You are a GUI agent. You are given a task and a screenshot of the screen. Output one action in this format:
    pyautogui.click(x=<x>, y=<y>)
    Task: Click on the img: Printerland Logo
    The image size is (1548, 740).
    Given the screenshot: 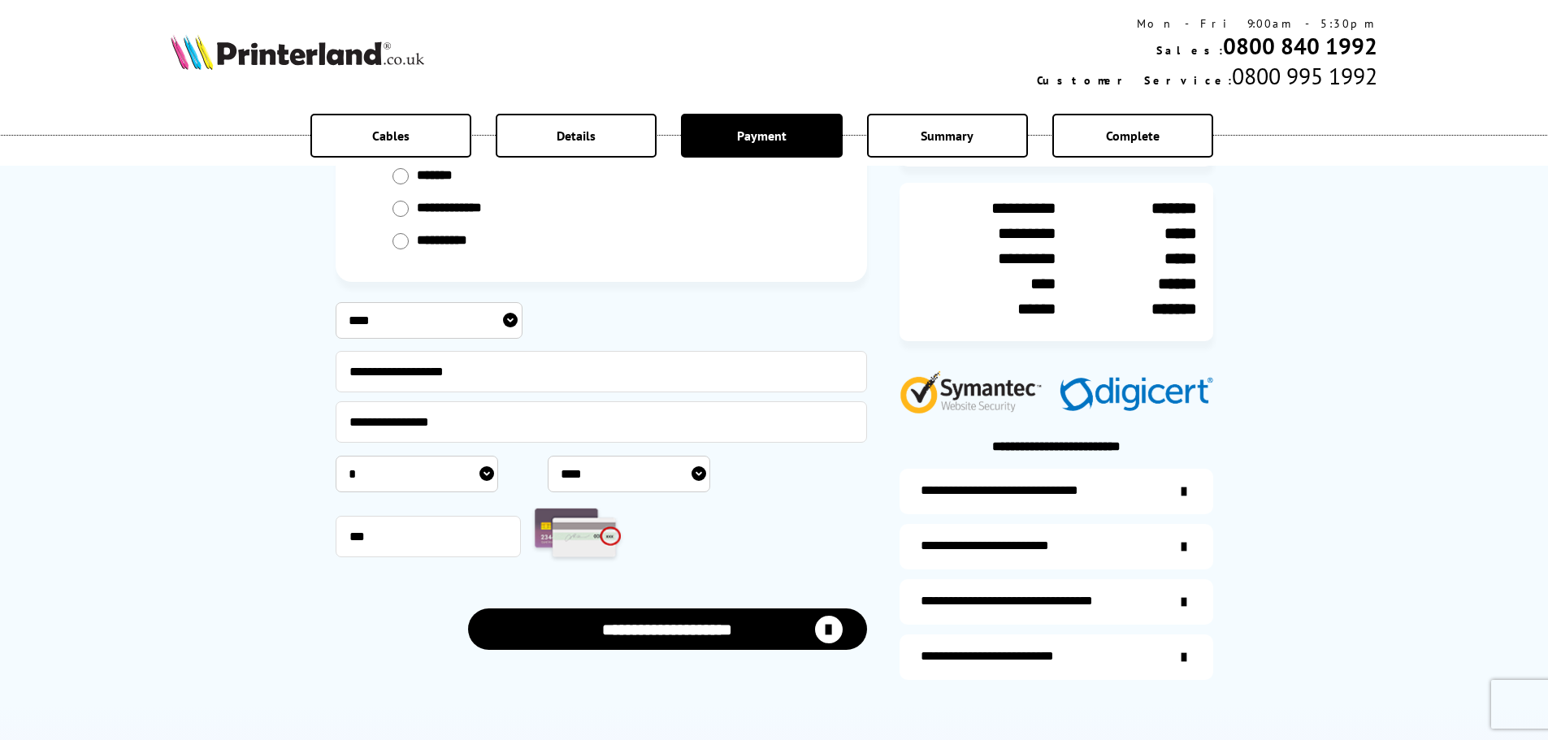 What is the action you would take?
    pyautogui.click(x=297, y=52)
    